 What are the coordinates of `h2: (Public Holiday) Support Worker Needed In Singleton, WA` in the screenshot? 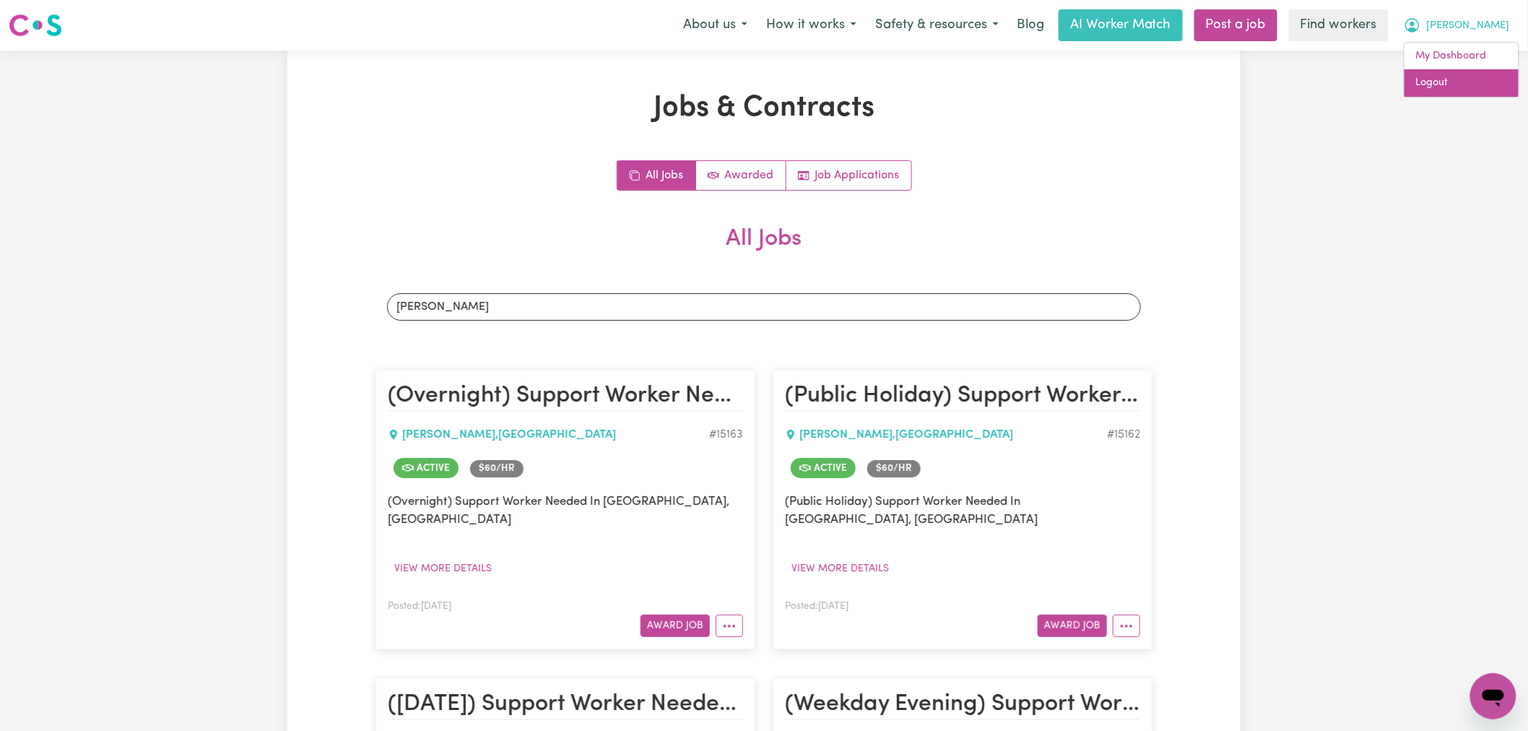 It's located at (963, 397).